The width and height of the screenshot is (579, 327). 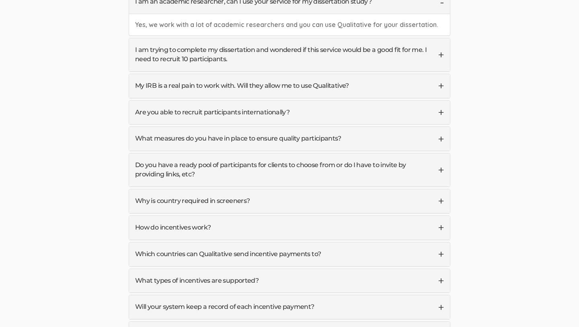 What do you see at coordinates (290, 86) in the screenshot?
I see `a: My IRB is a real pain to work with. Will they allow me to use Qualitative?` at bounding box center [290, 86].